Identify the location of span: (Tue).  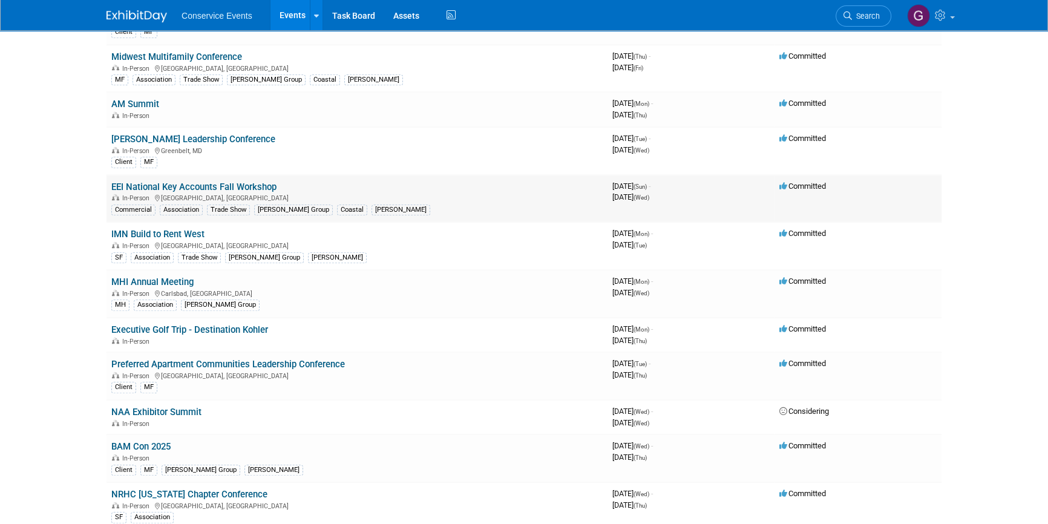
(640, 139).